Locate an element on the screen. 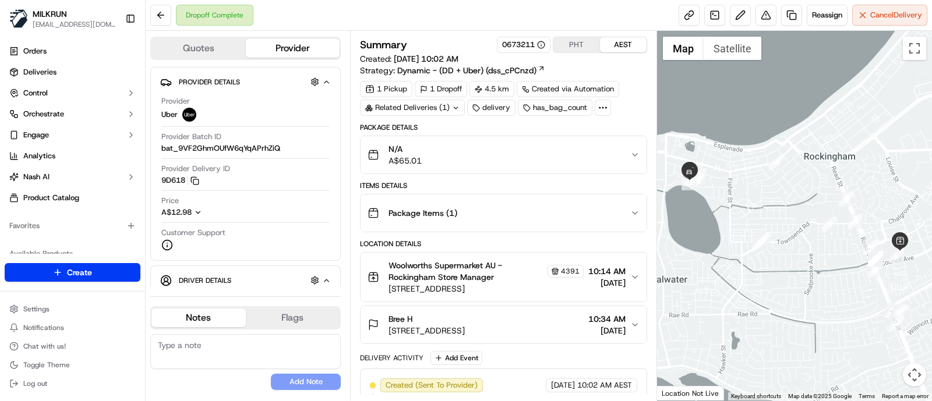 This screenshot has width=932, height=401. span: A$65.01 is located at coordinates (405, 161).